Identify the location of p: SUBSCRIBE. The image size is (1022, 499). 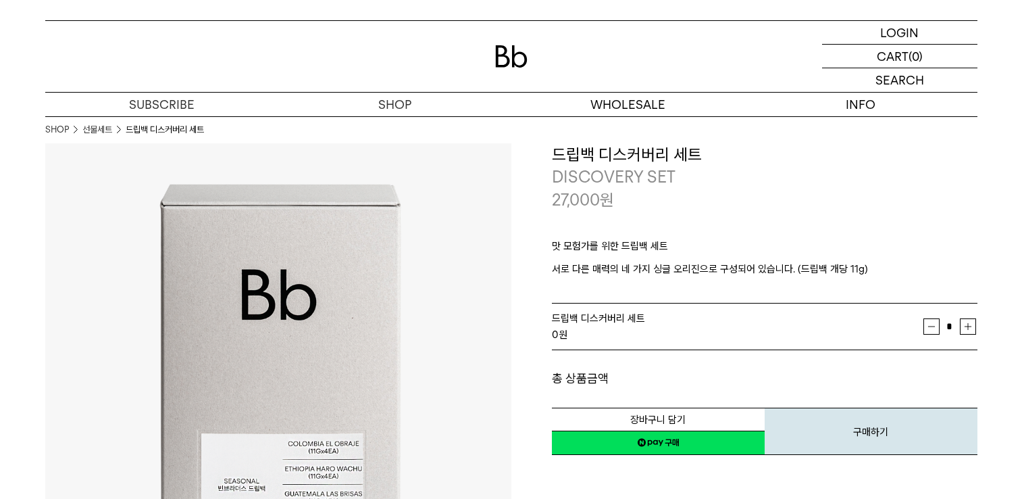
(161, 104).